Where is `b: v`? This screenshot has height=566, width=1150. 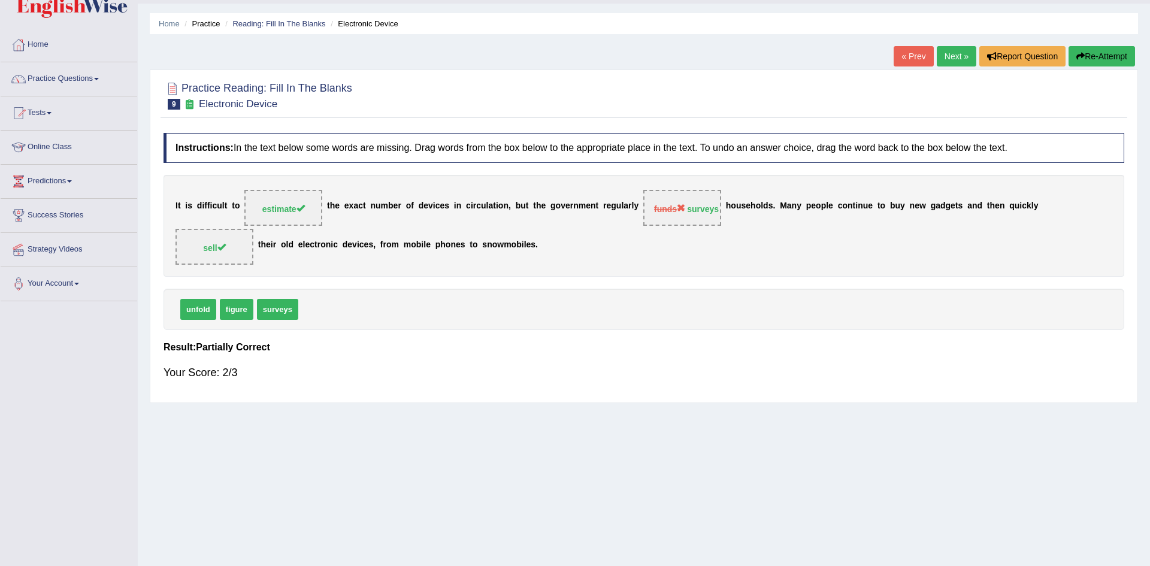 b: v is located at coordinates (430, 205).